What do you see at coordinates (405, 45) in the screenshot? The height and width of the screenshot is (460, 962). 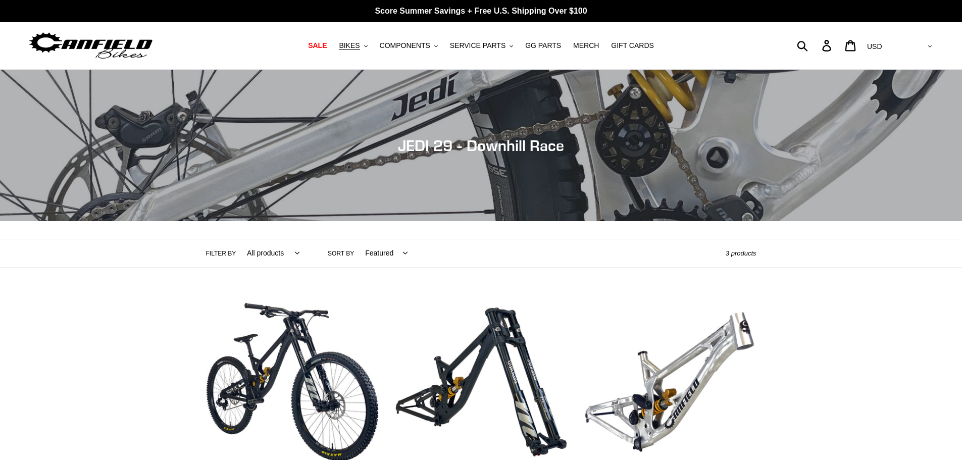 I see `span: COMPONENTS` at bounding box center [405, 45].